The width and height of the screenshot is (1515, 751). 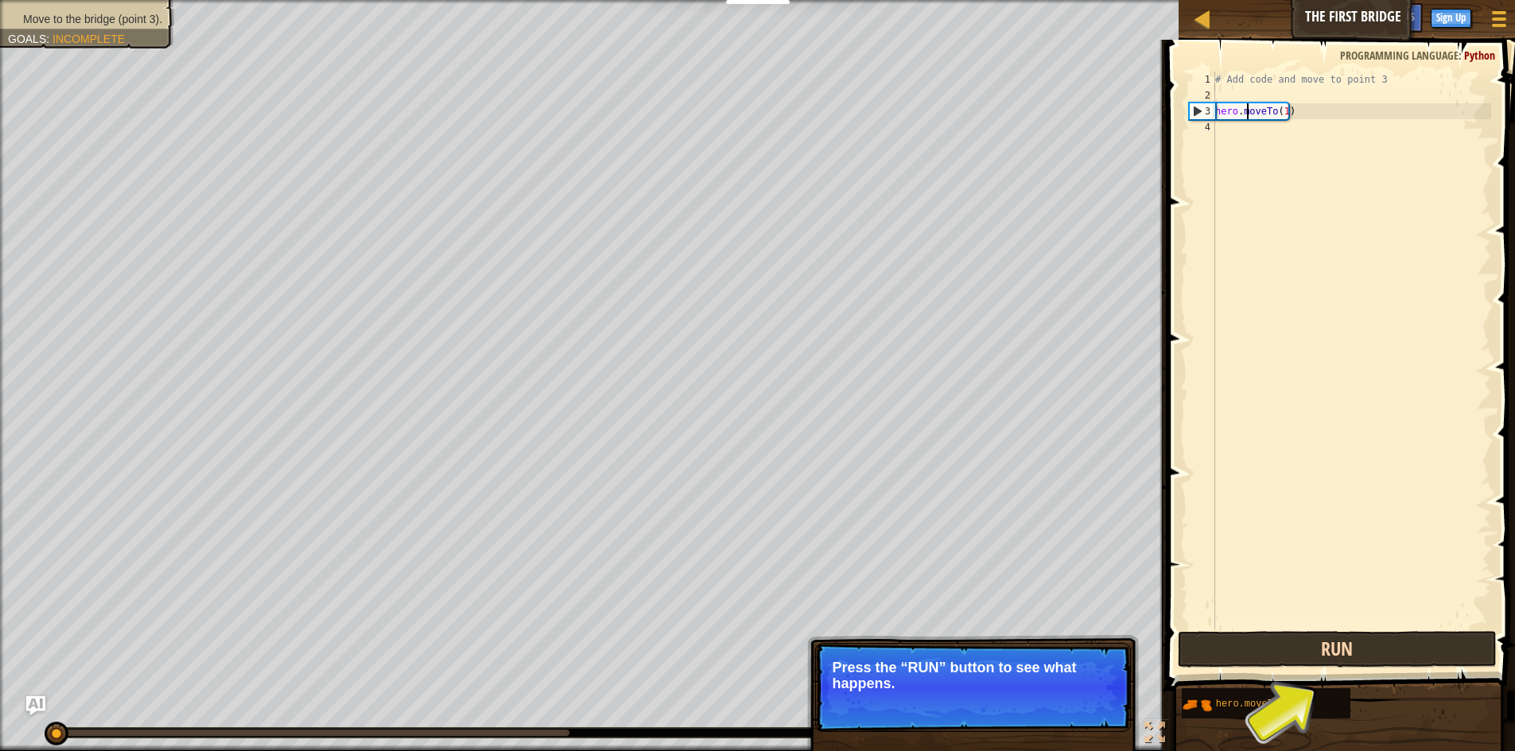 I want to click on div: 4, so click(x=1202, y=127).